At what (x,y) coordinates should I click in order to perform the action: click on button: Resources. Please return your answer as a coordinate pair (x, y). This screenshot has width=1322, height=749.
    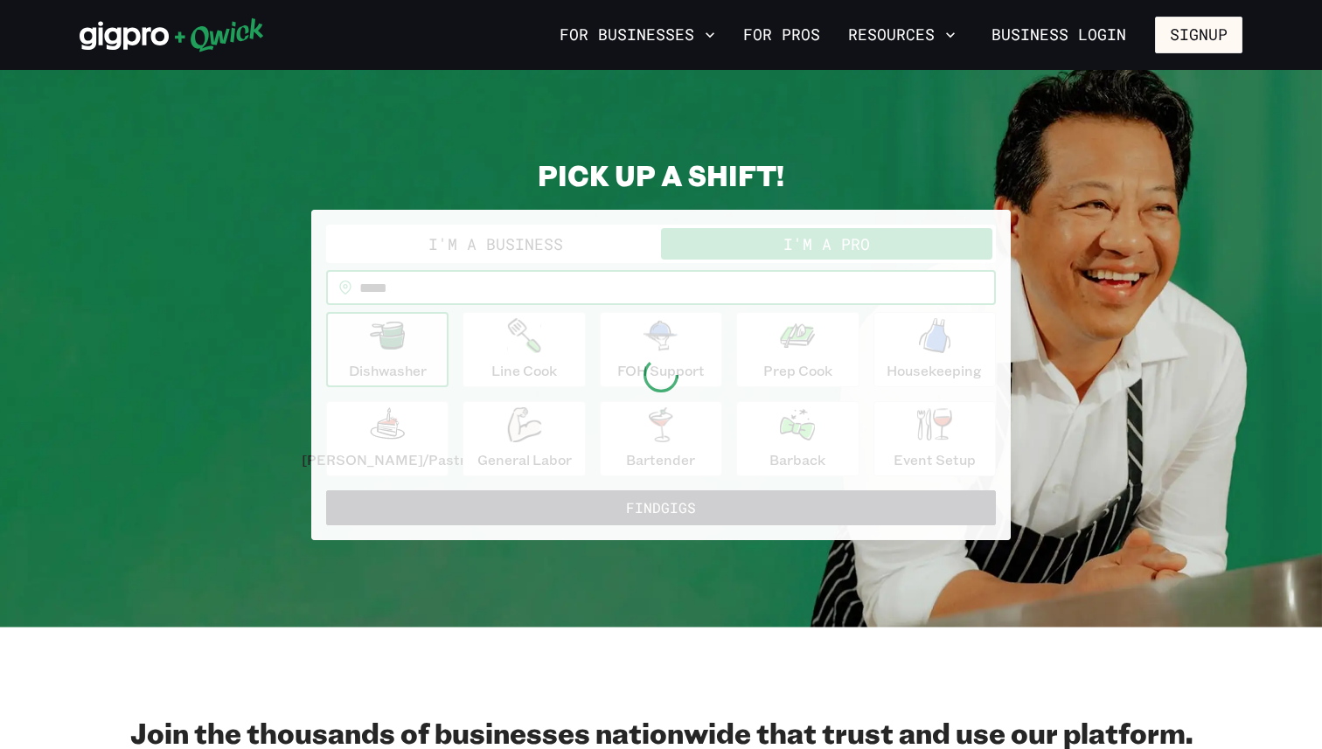
    Looking at the image, I should click on (902, 35).